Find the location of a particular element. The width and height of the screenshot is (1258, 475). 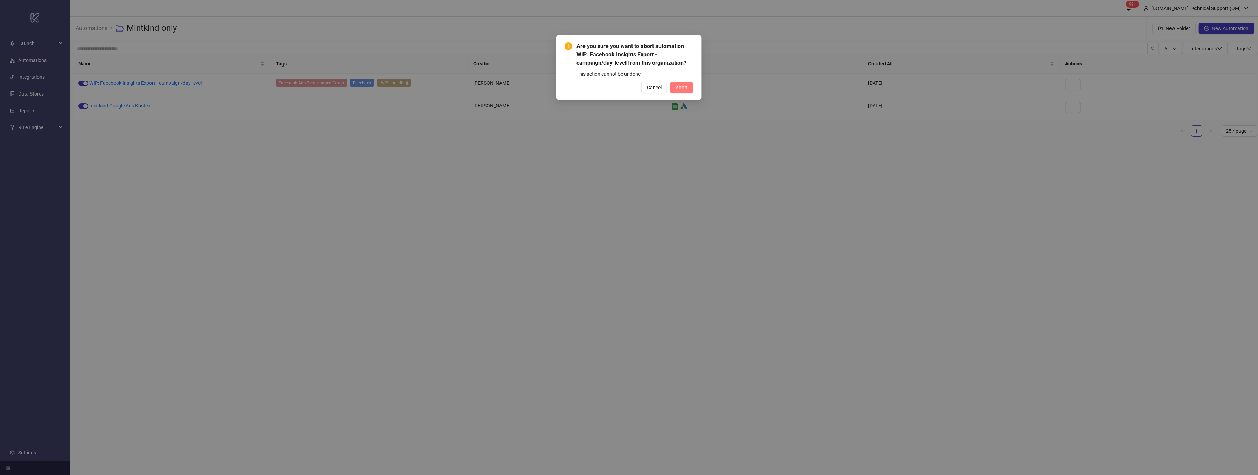

span: exclamation-circle is located at coordinates (569, 46).